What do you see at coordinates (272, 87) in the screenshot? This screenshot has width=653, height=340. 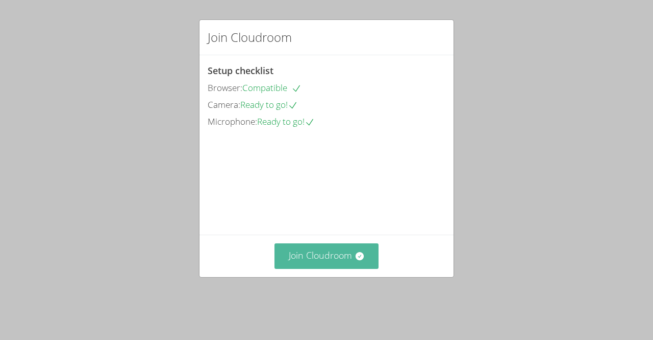 I see `span: Compatible` at bounding box center [272, 87].